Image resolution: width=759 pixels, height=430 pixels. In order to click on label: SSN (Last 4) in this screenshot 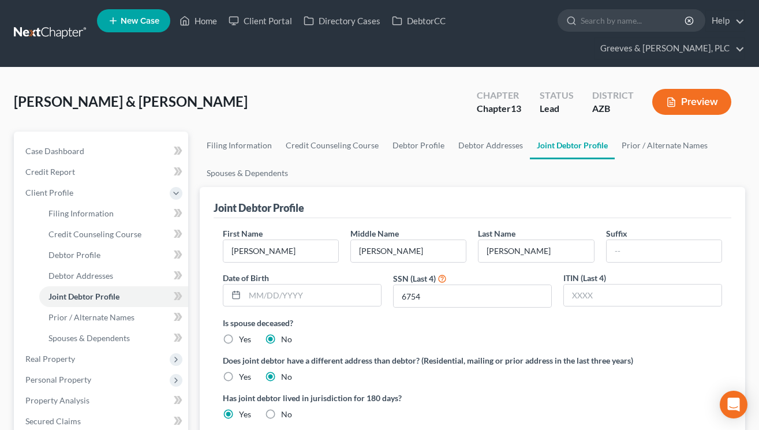, I will do `click(414, 278)`.